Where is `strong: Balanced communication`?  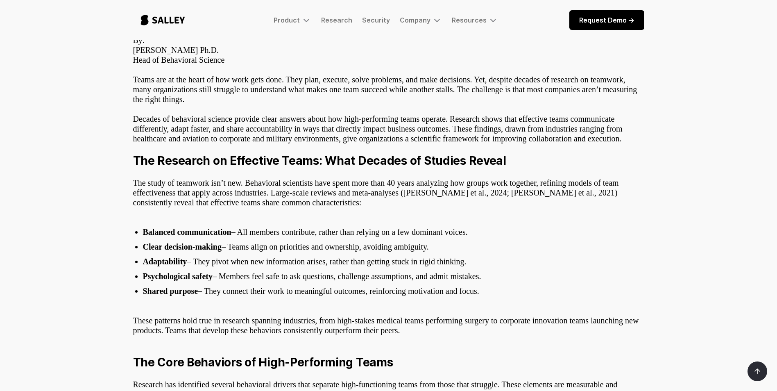 strong: Balanced communication is located at coordinates (187, 232).